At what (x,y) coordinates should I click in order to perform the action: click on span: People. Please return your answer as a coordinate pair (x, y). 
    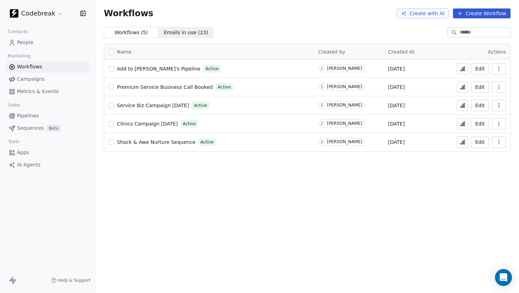
    Looking at the image, I should click on (25, 42).